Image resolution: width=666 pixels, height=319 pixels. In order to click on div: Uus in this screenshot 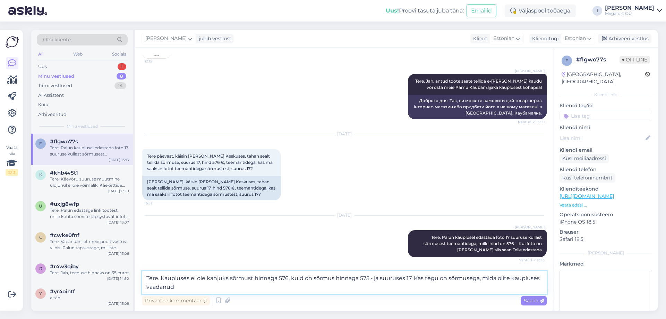, I will do `click(42, 67)`.